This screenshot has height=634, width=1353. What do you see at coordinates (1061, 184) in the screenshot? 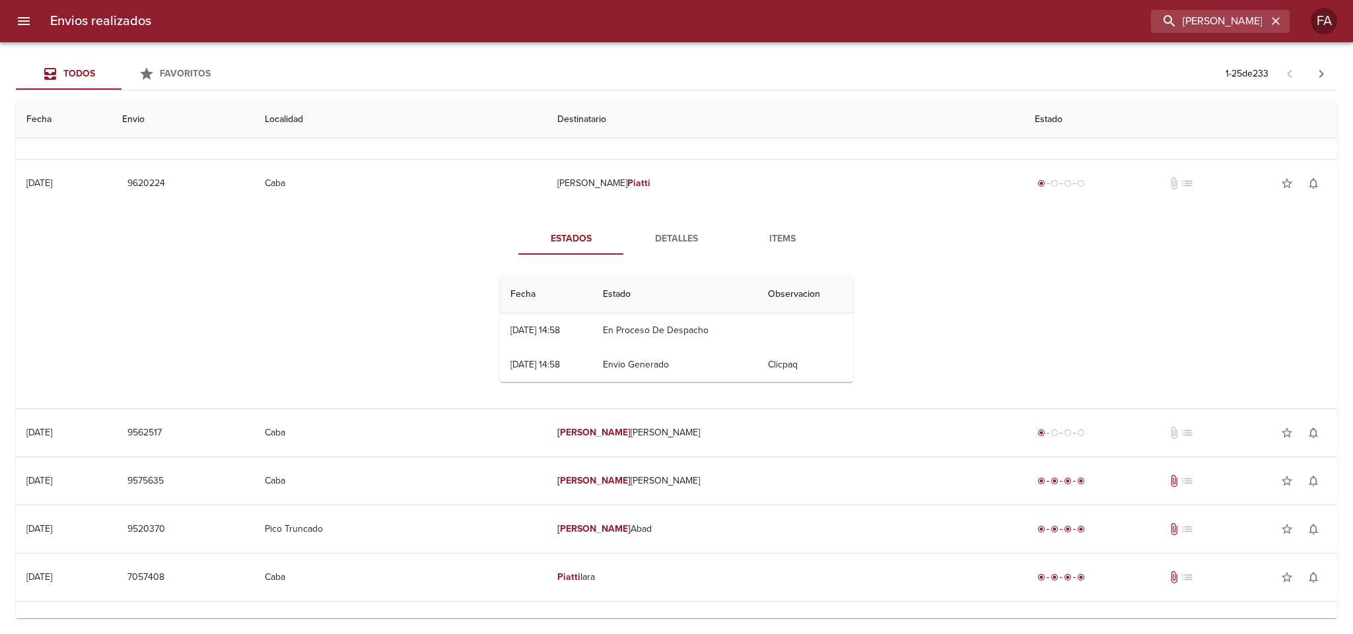
I see `div: Generado` at bounding box center [1061, 184].